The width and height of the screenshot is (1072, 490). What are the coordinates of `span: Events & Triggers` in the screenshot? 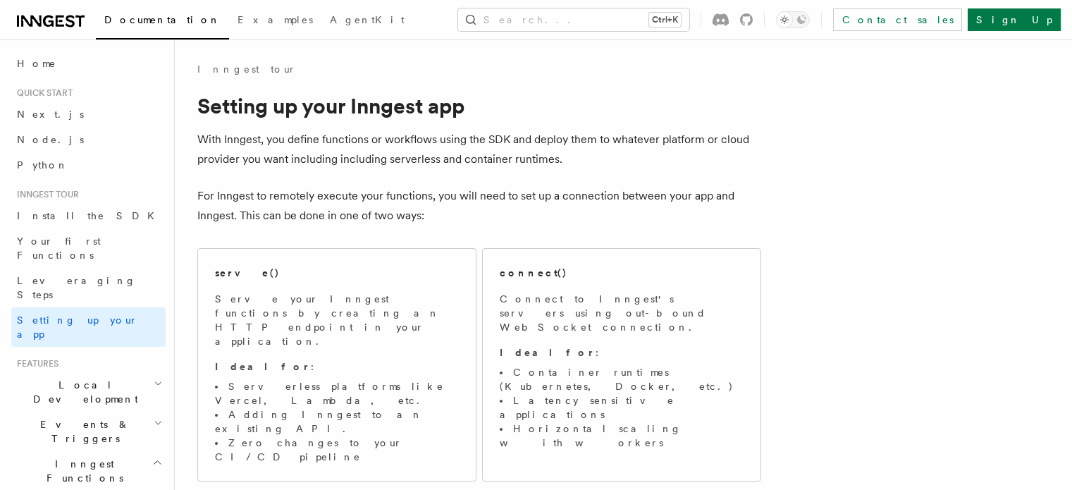 It's located at (82, 431).